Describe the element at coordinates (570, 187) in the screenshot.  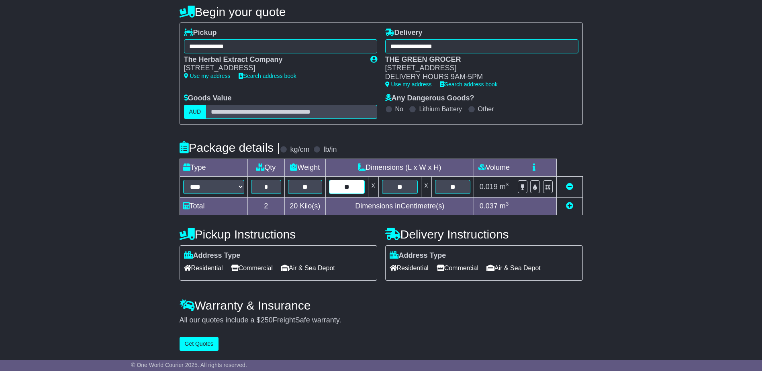
I see `a: Remove this item` at that location.